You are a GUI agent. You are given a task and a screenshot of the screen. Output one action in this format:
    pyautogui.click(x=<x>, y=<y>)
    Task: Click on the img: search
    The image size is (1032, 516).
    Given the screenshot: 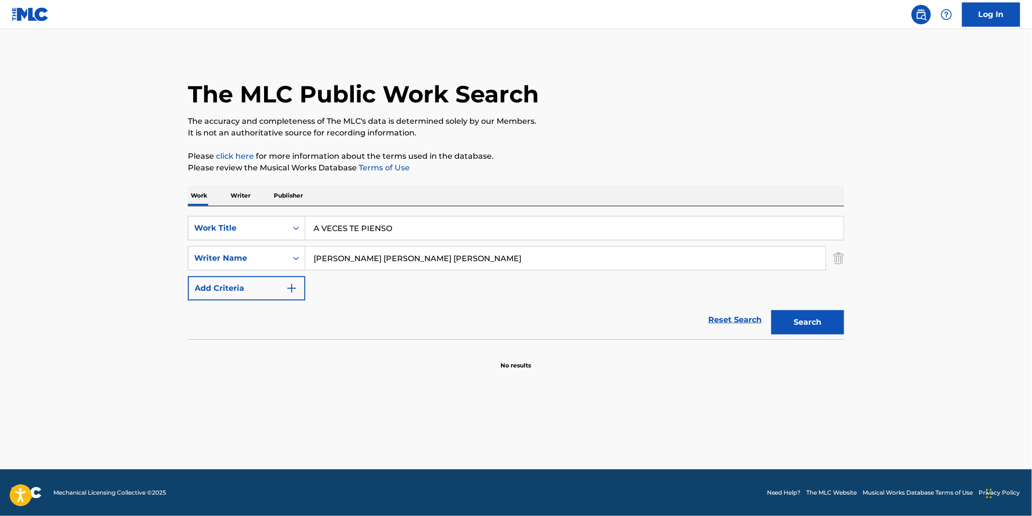 What is the action you would take?
    pyautogui.click(x=921, y=15)
    